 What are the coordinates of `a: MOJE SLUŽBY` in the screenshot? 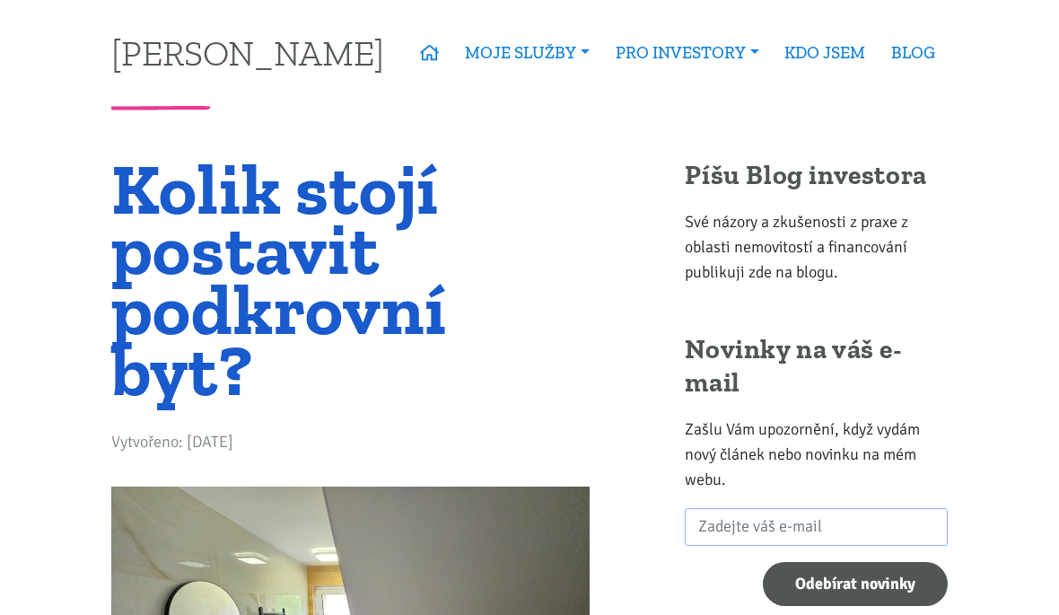 It's located at (528, 53).